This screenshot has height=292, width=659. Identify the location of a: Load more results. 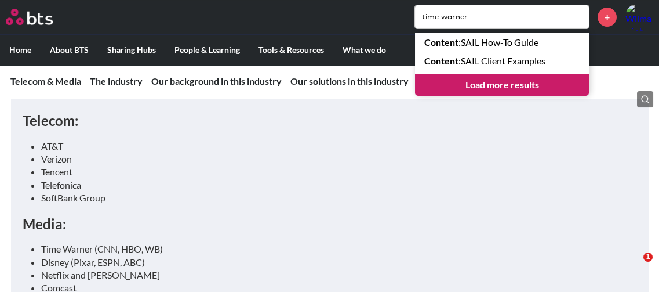
(502, 85).